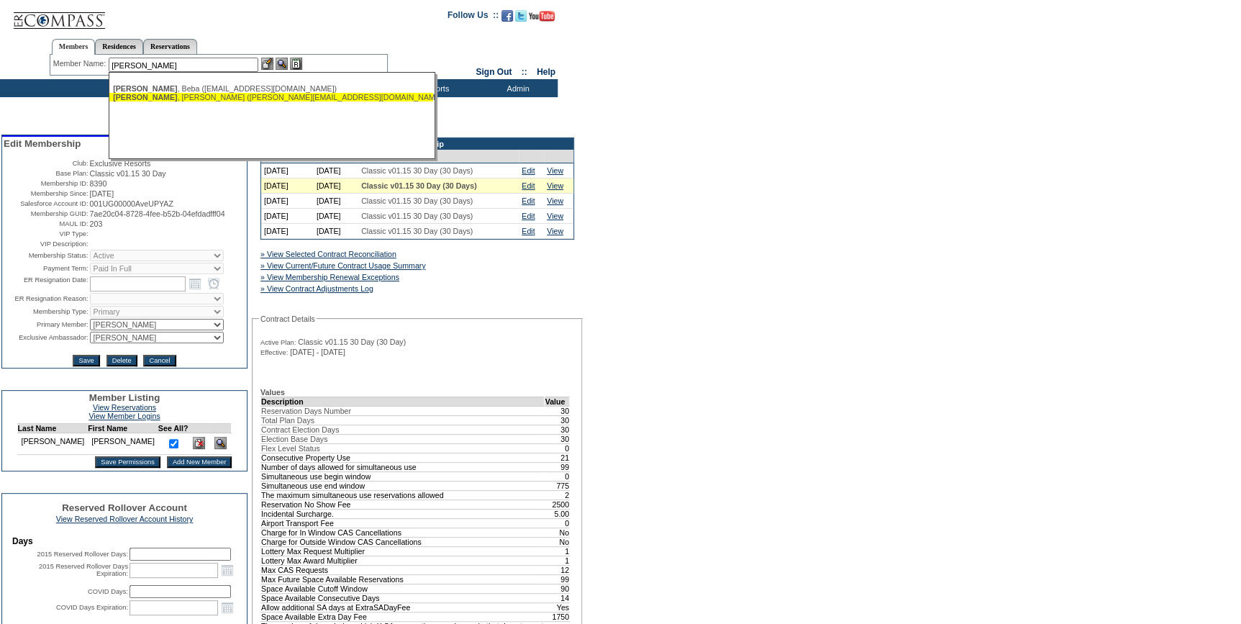 Image resolution: width=1241 pixels, height=624 pixels. I want to click on td: Payment Term:, so click(46, 268).